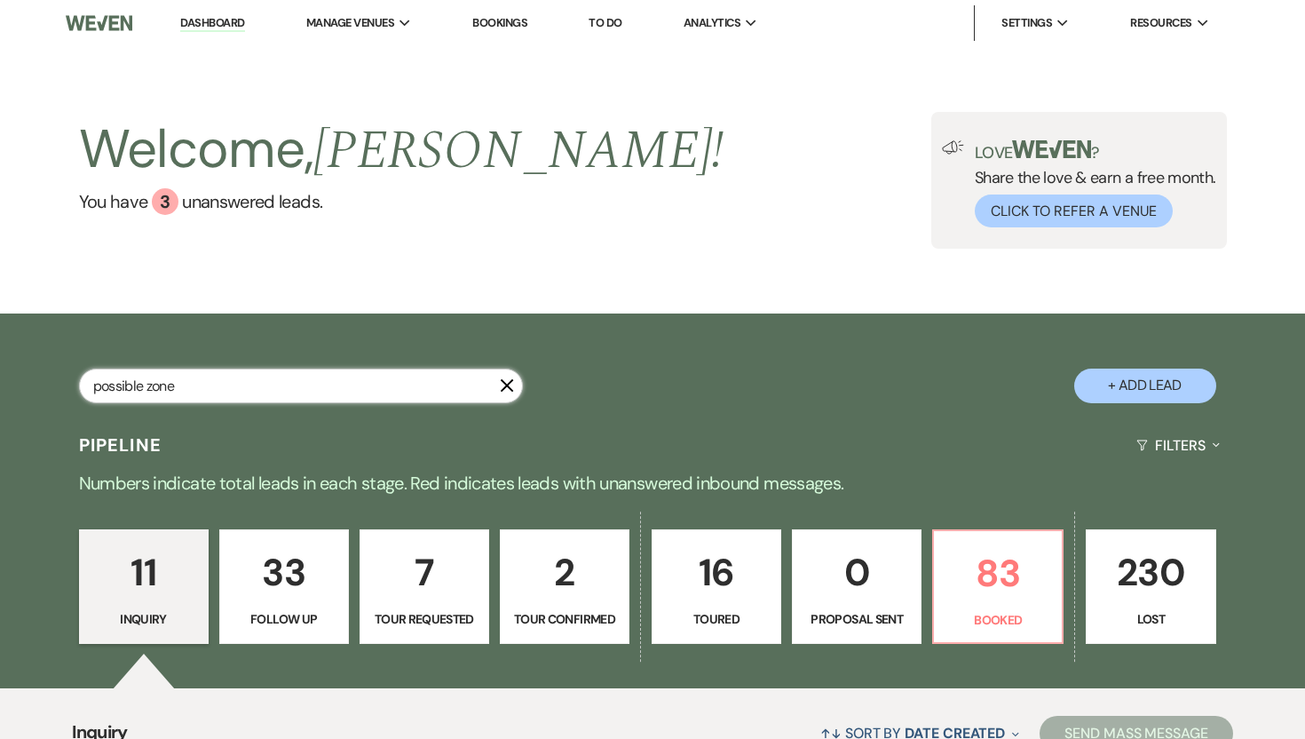 This screenshot has width=1305, height=739. Describe the element at coordinates (857, 619) in the screenshot. I see `p: Proposal Sent` at that location.